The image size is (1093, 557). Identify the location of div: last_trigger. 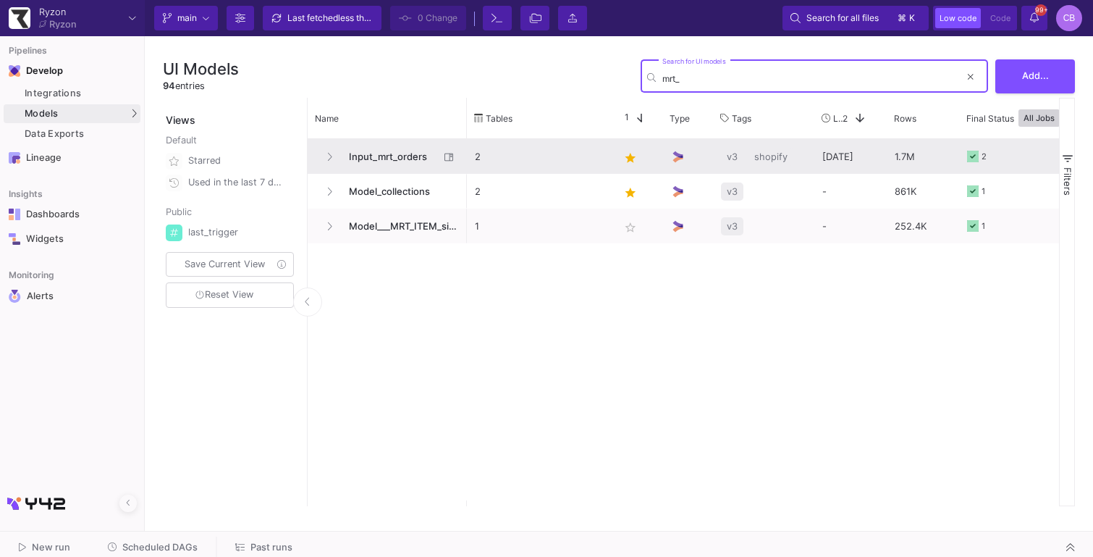
(237, 232).